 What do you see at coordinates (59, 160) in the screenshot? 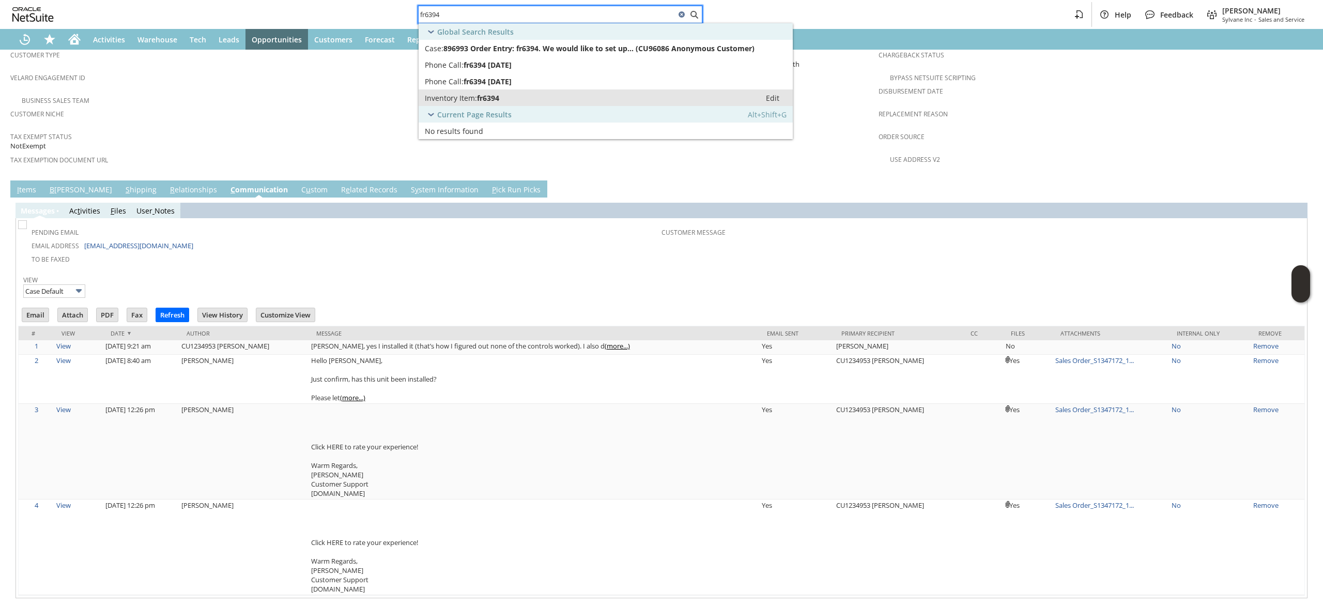
I see `a: Tax Exemption Document URL` at bounding box center [59, 160].